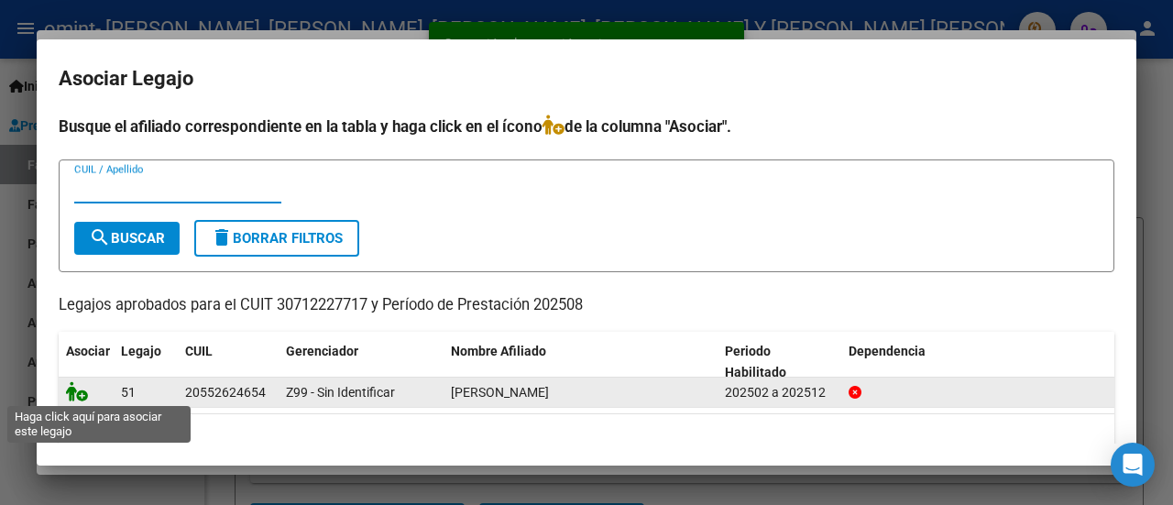  Describe the element at coordinates (1132, 465) in the screenshot. I see `div: Open Intercom Messenger` at that location.